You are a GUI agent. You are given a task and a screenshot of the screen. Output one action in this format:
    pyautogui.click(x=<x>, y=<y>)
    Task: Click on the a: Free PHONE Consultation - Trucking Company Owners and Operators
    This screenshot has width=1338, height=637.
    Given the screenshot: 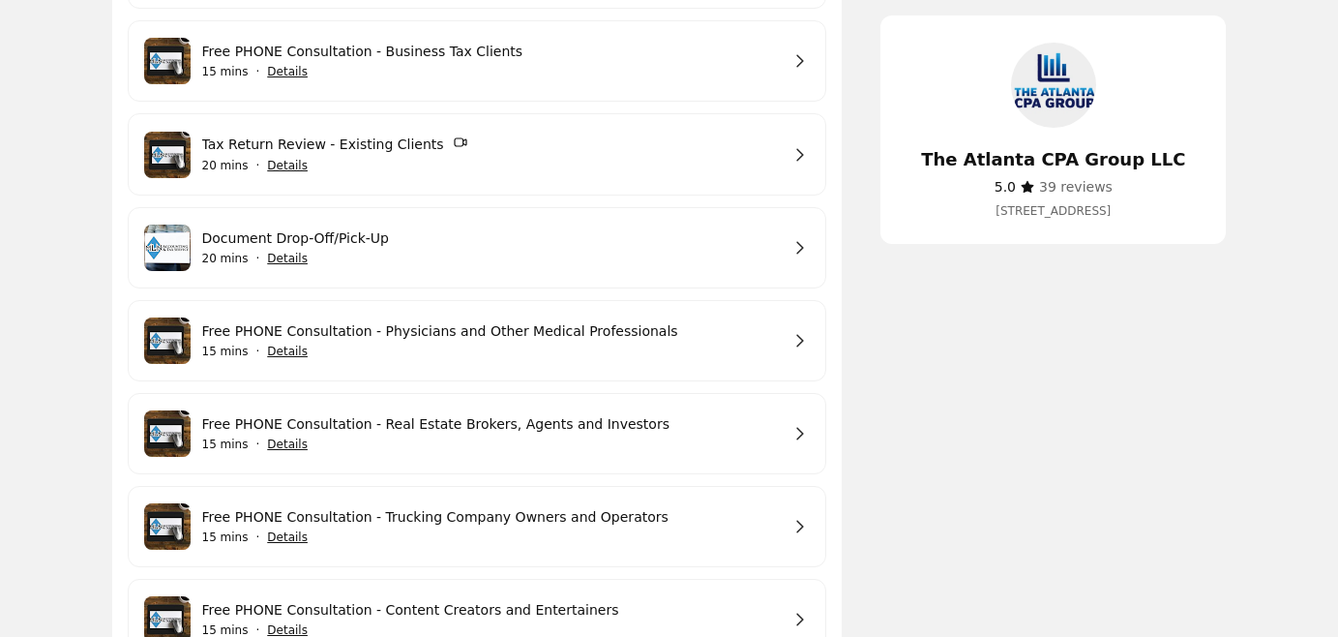 What is the action you would take?
    pyautogui.click(x=491, y=517)
    